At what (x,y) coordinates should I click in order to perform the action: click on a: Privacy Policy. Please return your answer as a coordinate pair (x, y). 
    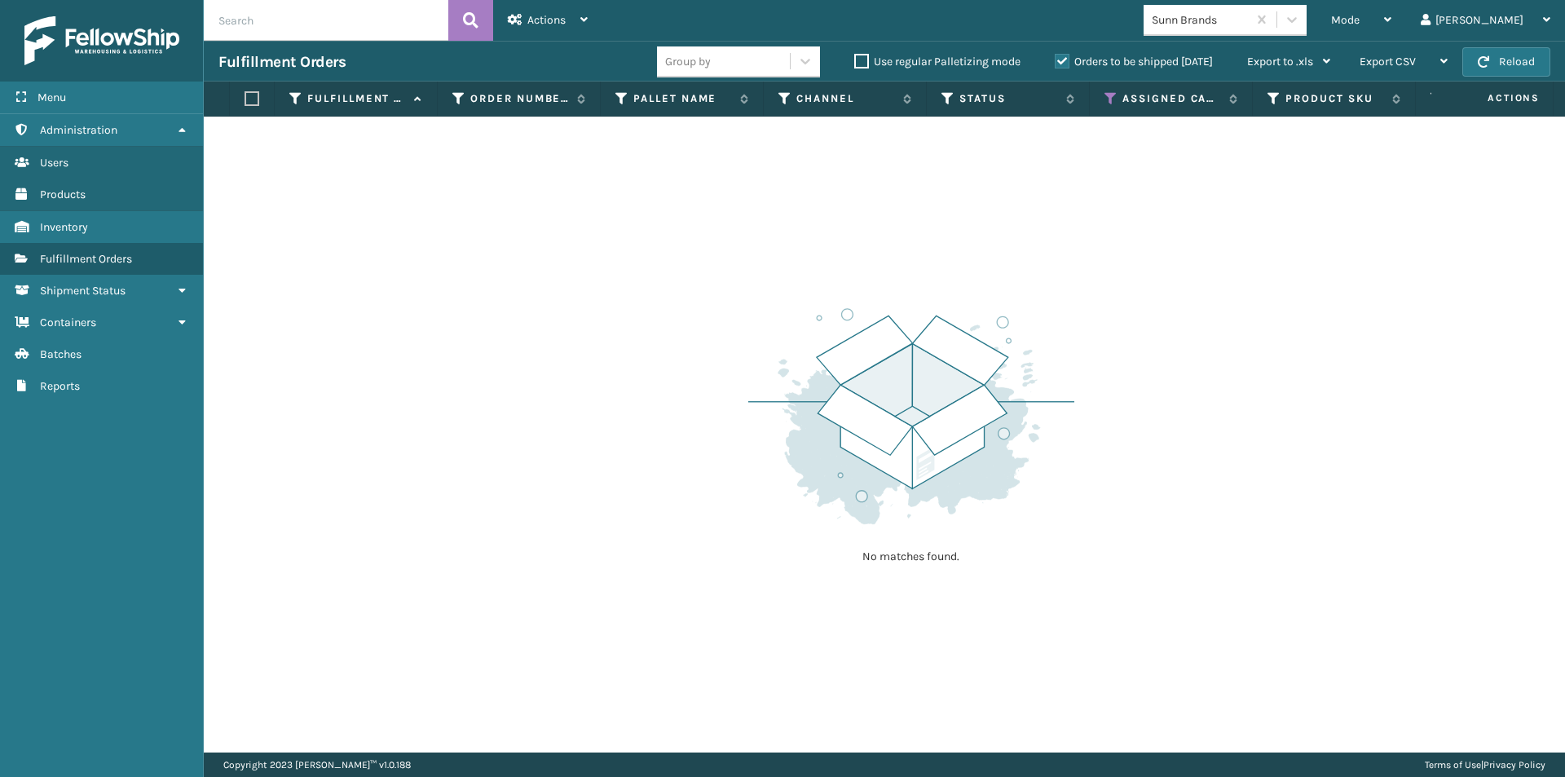
    Looking at the image, I should click on (1515, 765).